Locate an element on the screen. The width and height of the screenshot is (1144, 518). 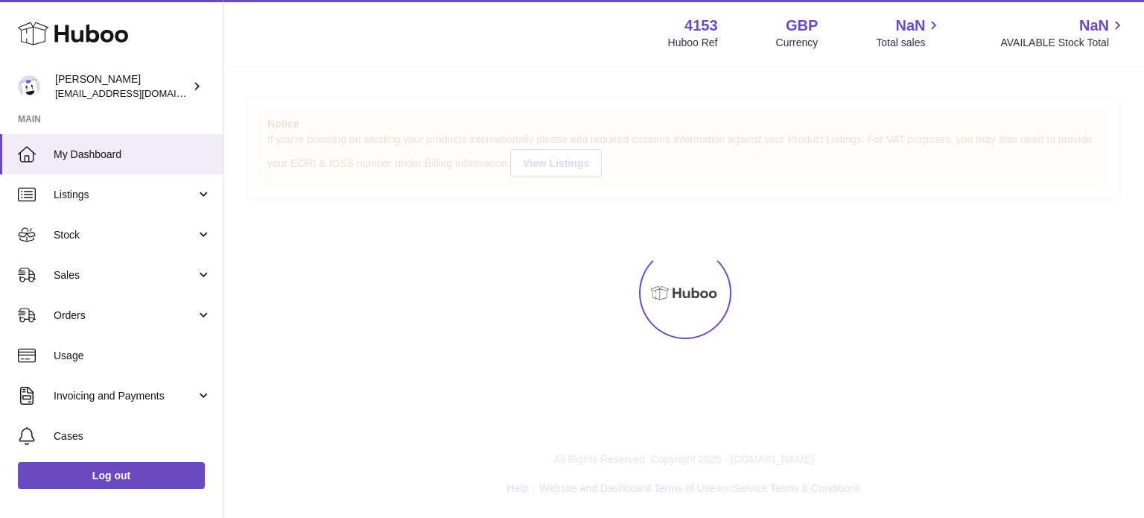
span: Total sales is located at coordinates (908, 42).